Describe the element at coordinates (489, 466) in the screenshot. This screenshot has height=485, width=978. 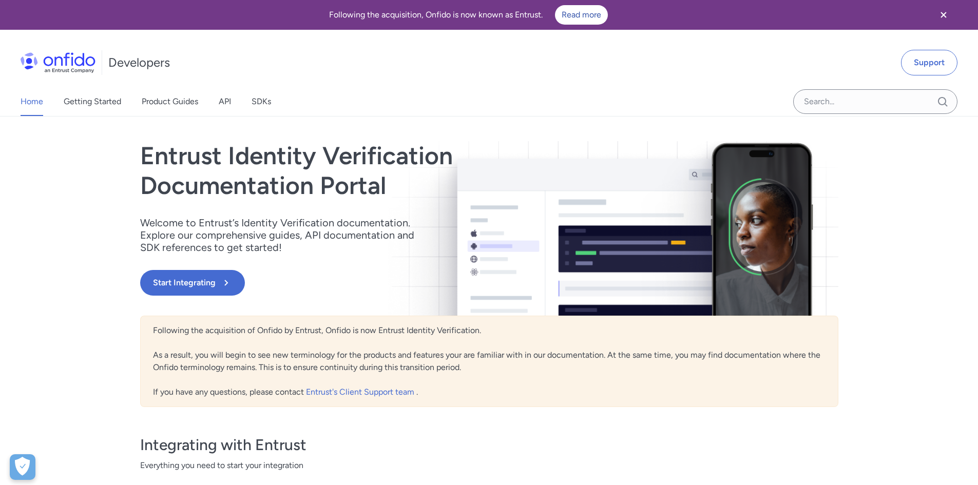
I see `span: Everything you need to start your integration` at that location.